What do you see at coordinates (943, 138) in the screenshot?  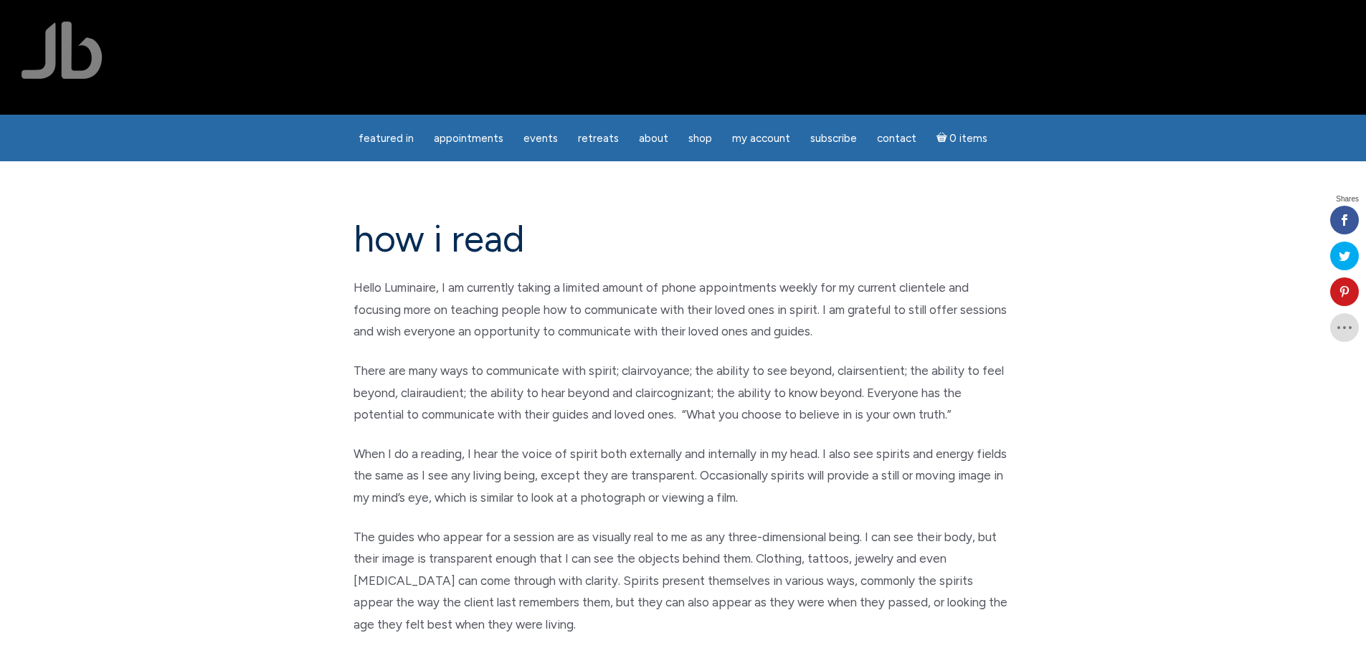 I see `i: Cart` at bounding box center [943, 138].